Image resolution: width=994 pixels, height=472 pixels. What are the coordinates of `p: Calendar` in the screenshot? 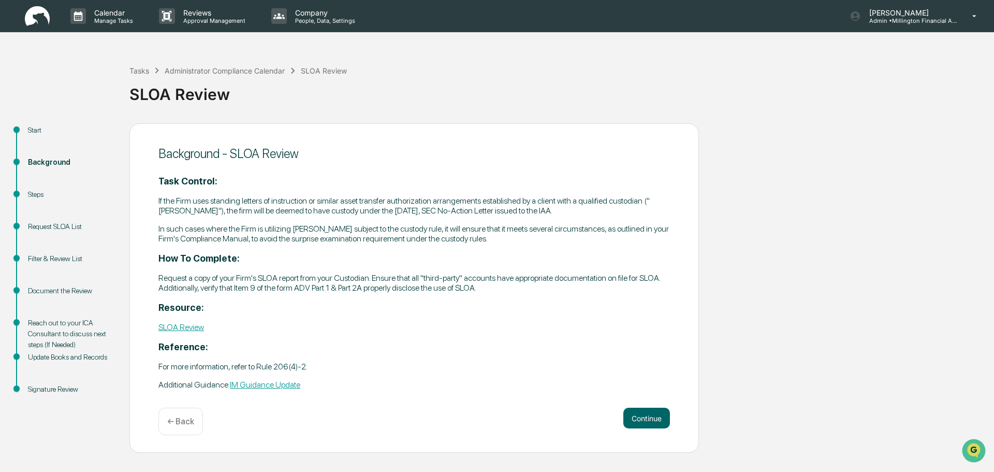 It's located at (112, 12).